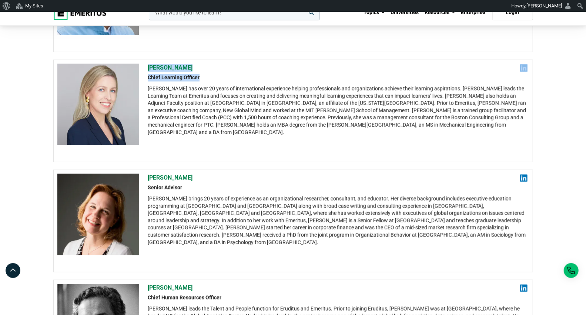  What do you see at coordinates (513, 13) in the screenshot?
I see `a: Login` at bounding box center [513, 13].